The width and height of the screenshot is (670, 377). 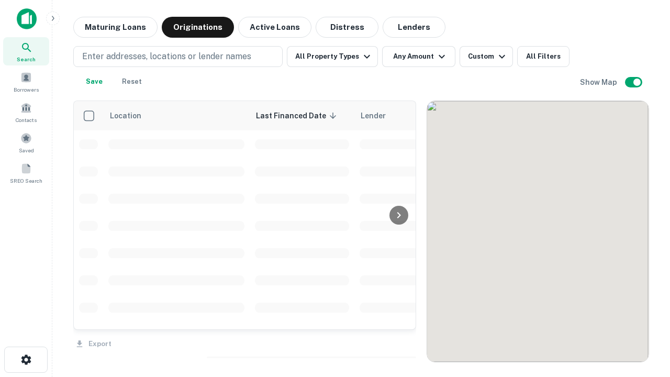 What do you see at coordinates (26, 112) in the screenshot?
I see `div: Contacts` at bounding box center [26, 112].